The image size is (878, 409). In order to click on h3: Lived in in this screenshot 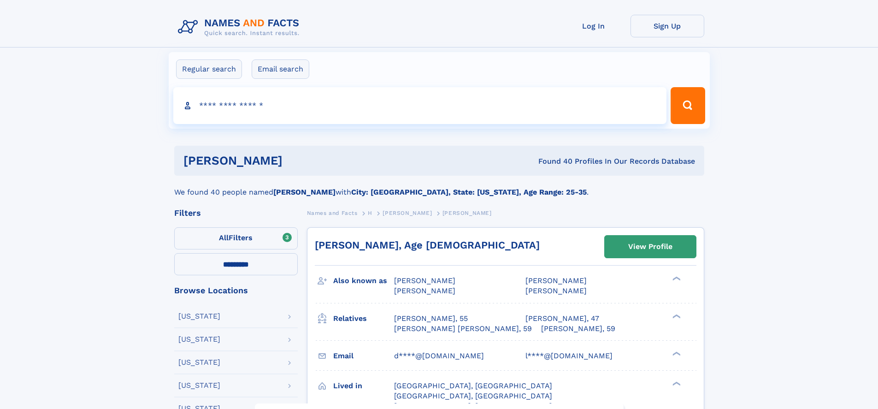, I will do `click(364, 386)`.